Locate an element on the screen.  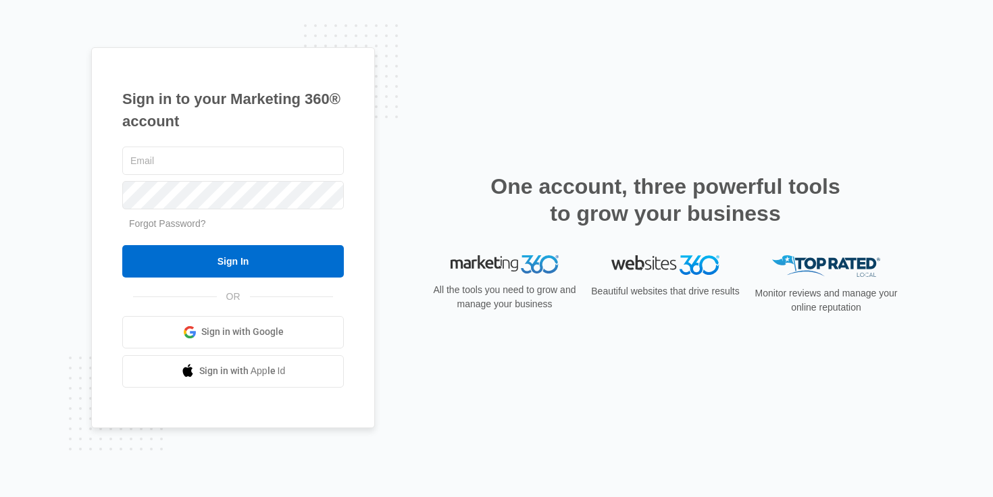
p: Monitor reviews and manage your online reputation is located at coordinates (826, 301).